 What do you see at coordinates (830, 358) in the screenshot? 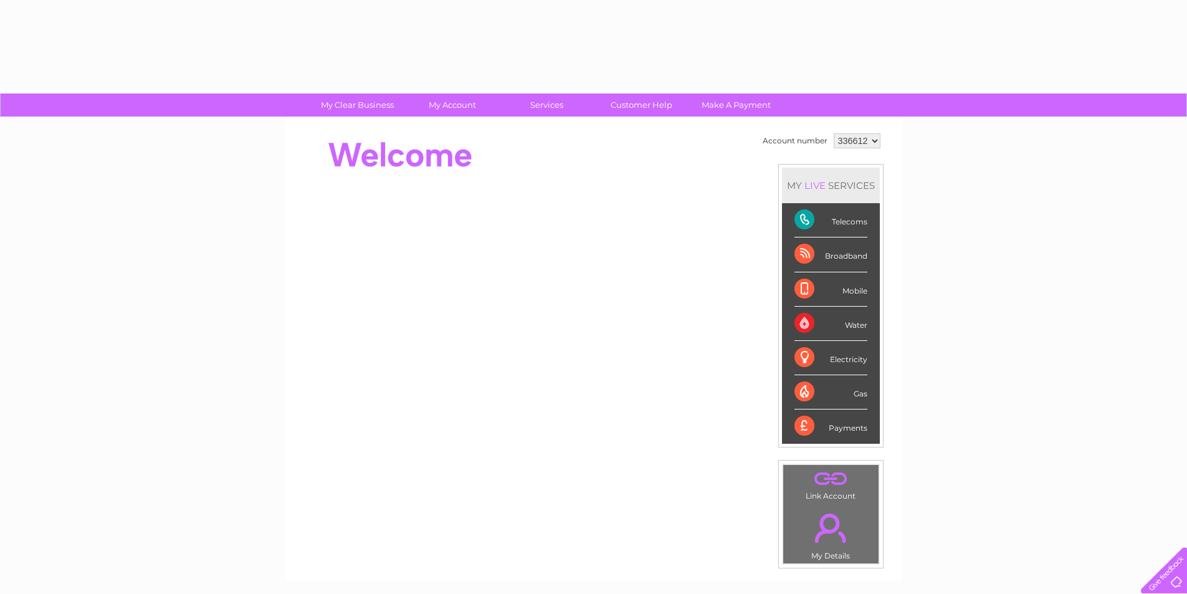
I see `div: Electricity` at bounding box center [830, 358].